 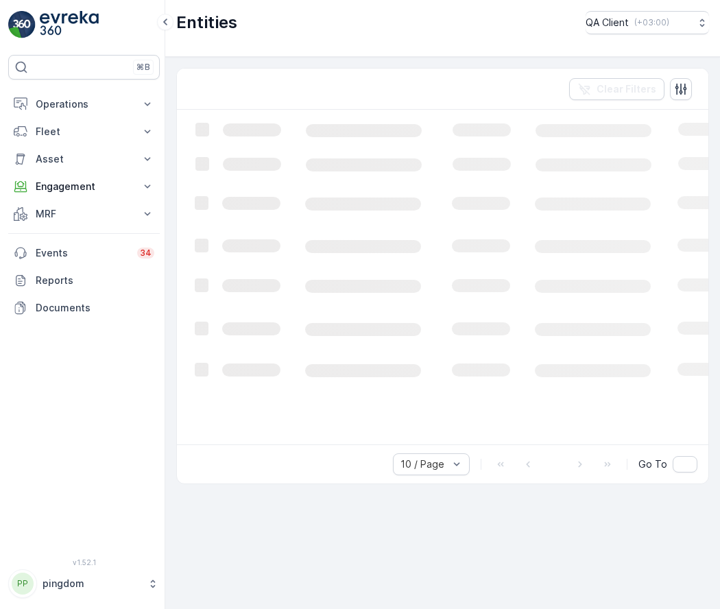 I want to click on button: Operations, so click(x=84, y=104).